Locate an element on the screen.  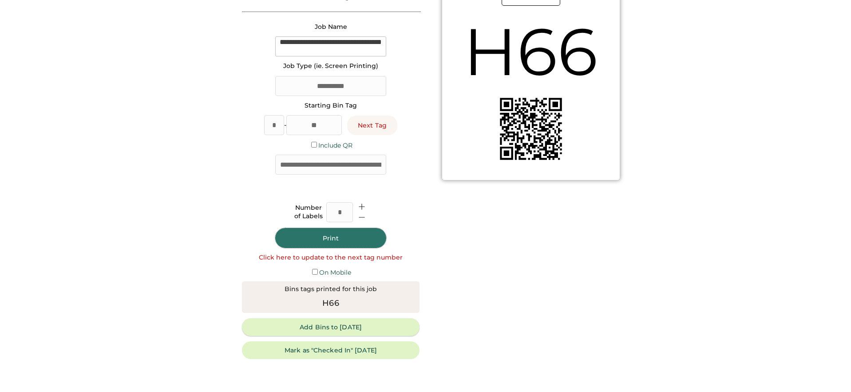
div: Number of Labels is located at coordinates (309, 212).